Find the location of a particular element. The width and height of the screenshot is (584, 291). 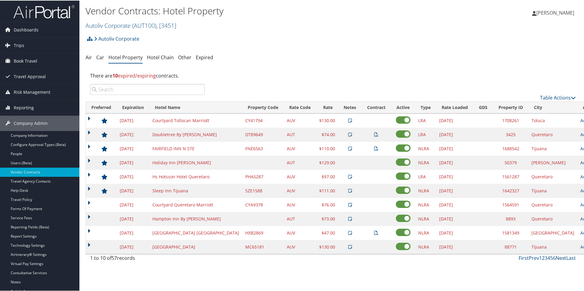

th: Property Code: activate to sort column ascending is located at coordinates (263, 107).